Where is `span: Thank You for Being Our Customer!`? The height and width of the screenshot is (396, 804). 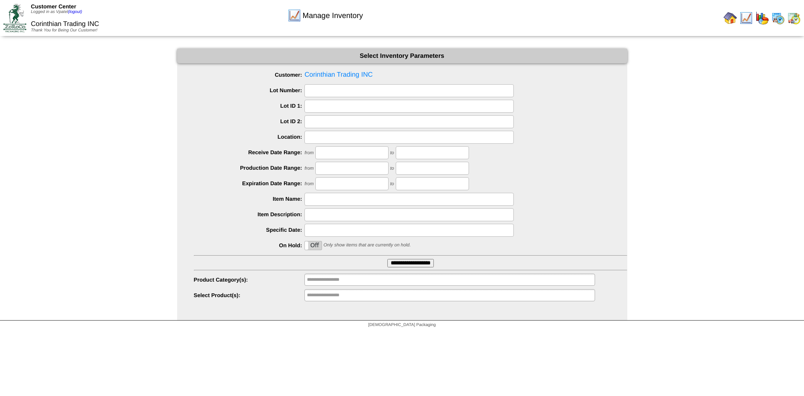 span: Thank You for Being Our Customer! is located at coordinates (64, 30).